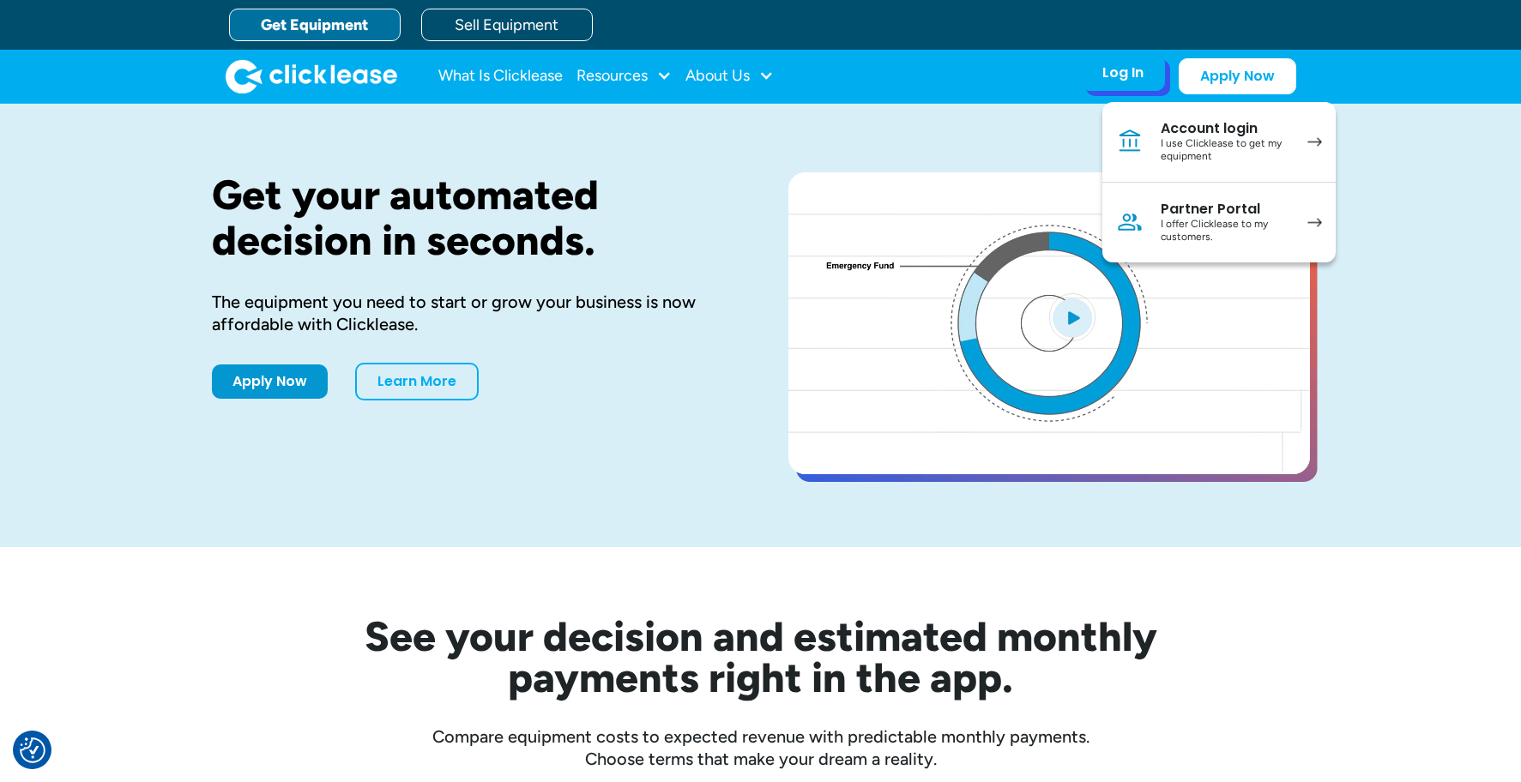 The height and width of the screenshot is (782, 1521). Describe the element at coordinates (1049, 323) in the screenshot. I see `a: open lightbox` at that location.